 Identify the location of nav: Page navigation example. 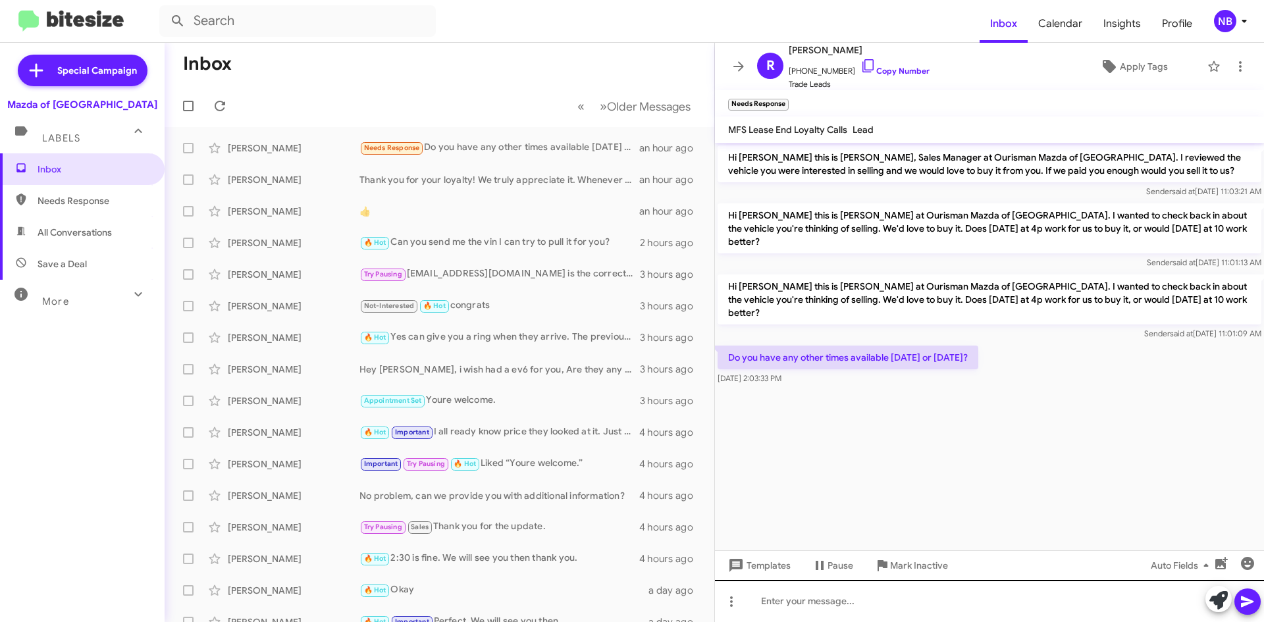
(634, 106).